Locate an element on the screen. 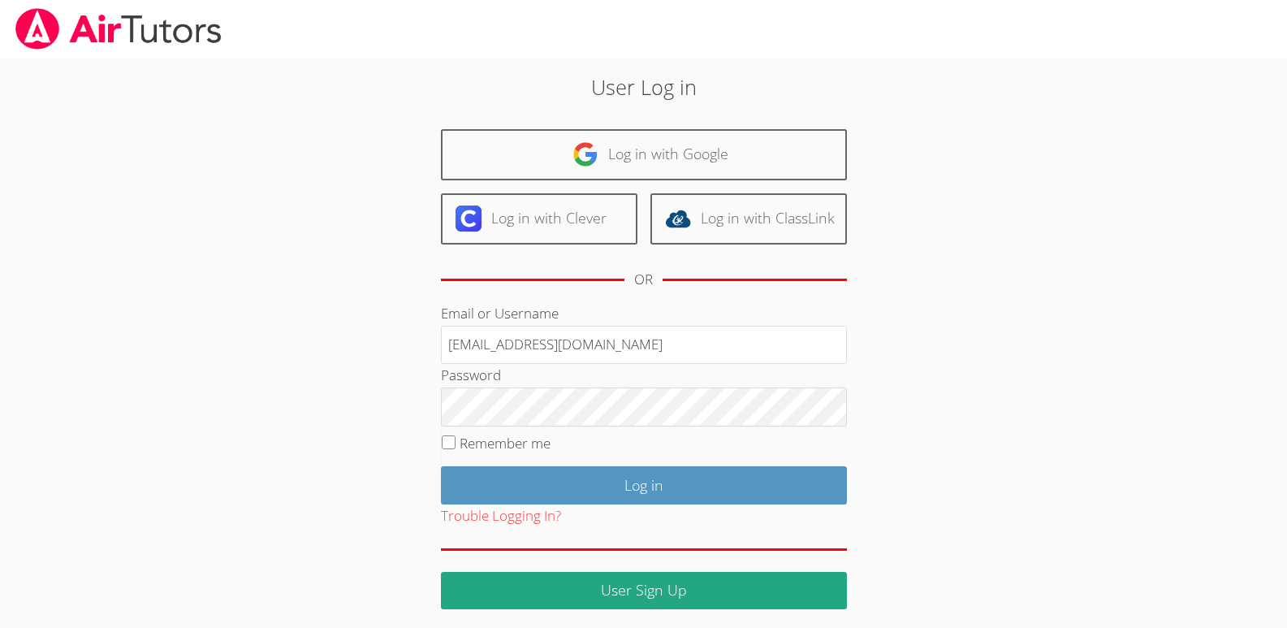 Image resolution: width=1287 pixels, height=628 pixels. h2: User Log in is located at coordinates (644, 87).